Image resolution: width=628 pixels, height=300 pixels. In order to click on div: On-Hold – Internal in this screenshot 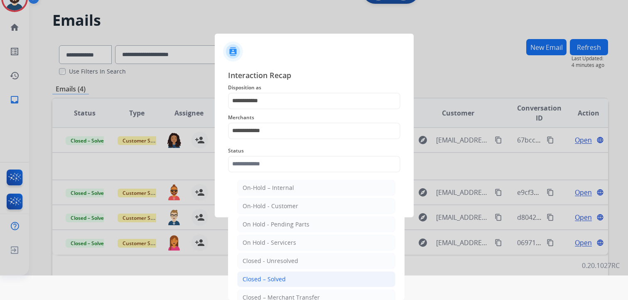, I will do `click(268, 188)`.